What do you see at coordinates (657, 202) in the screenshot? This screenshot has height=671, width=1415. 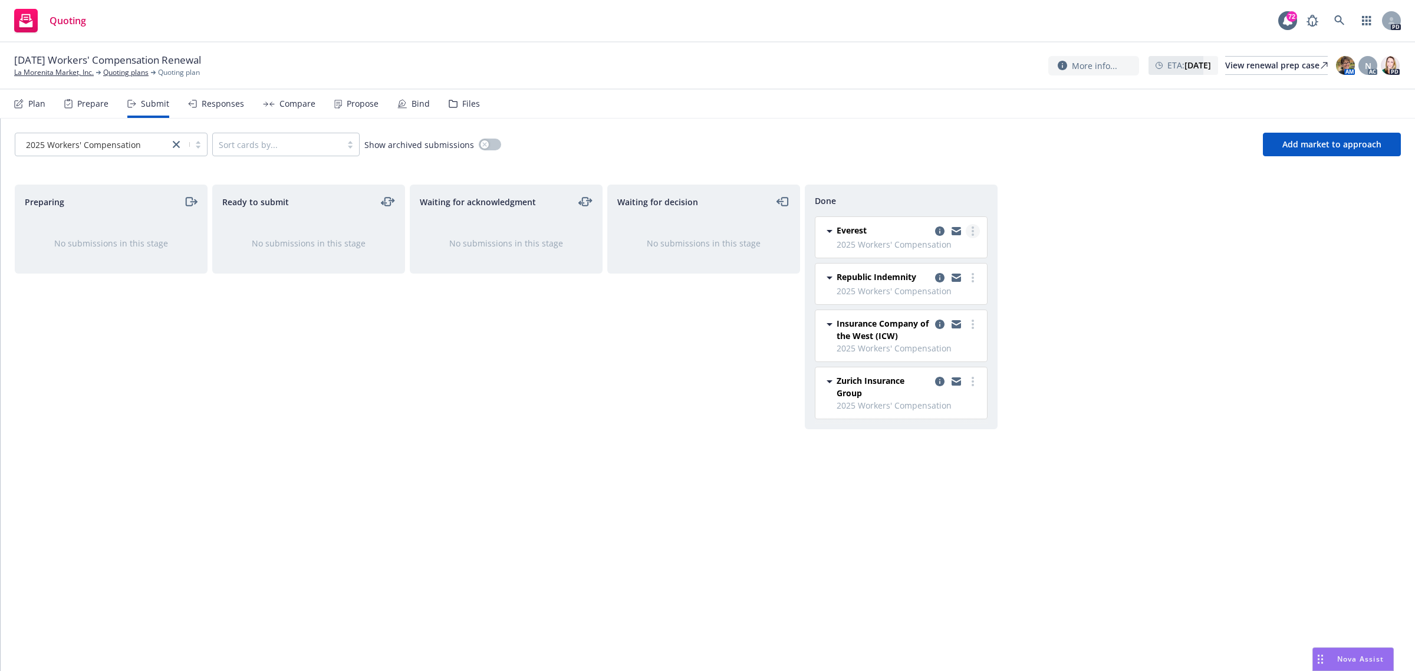 I see `span: Waiting for decision` at bounding box center [657, 202].